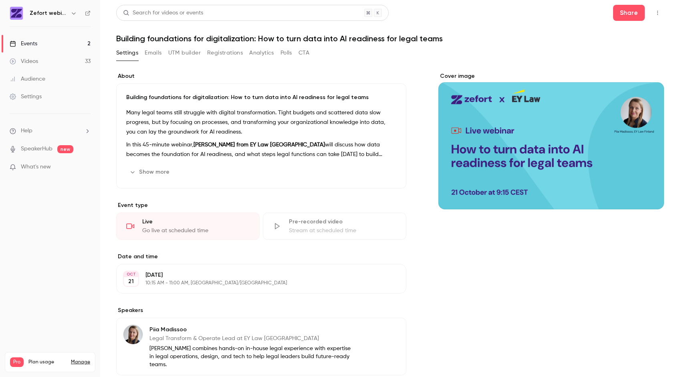  Describe the element at coordinates (17, 362) in the screenshot. I see `span: Pro` at that location.